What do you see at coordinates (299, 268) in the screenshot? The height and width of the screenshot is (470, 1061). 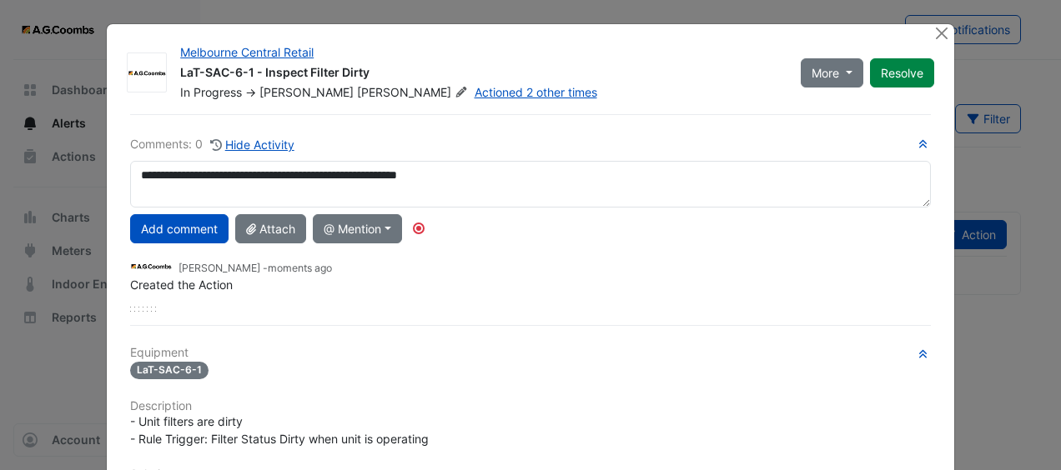 I see `span: 2025-09-05 11:39:56` at bounding box center [299, 268].